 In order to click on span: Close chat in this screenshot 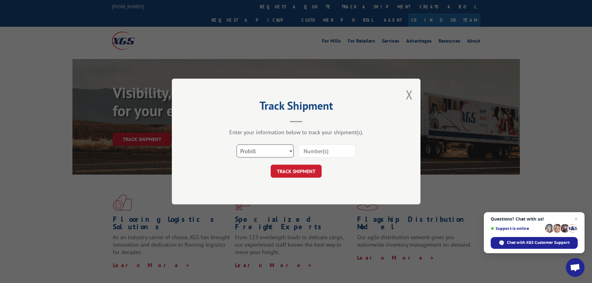, I will do `click(576, 219)`.